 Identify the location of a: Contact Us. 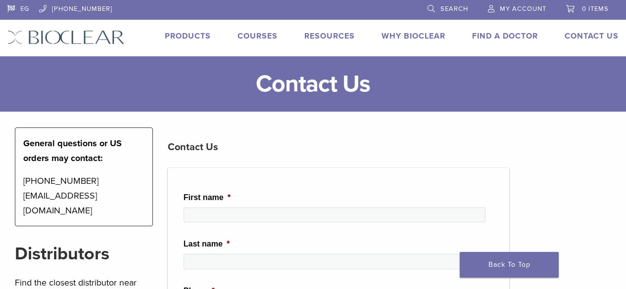
(591, 36).